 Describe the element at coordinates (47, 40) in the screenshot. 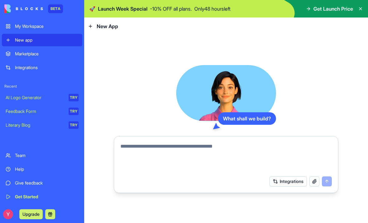

I see `div: New app` at that location.